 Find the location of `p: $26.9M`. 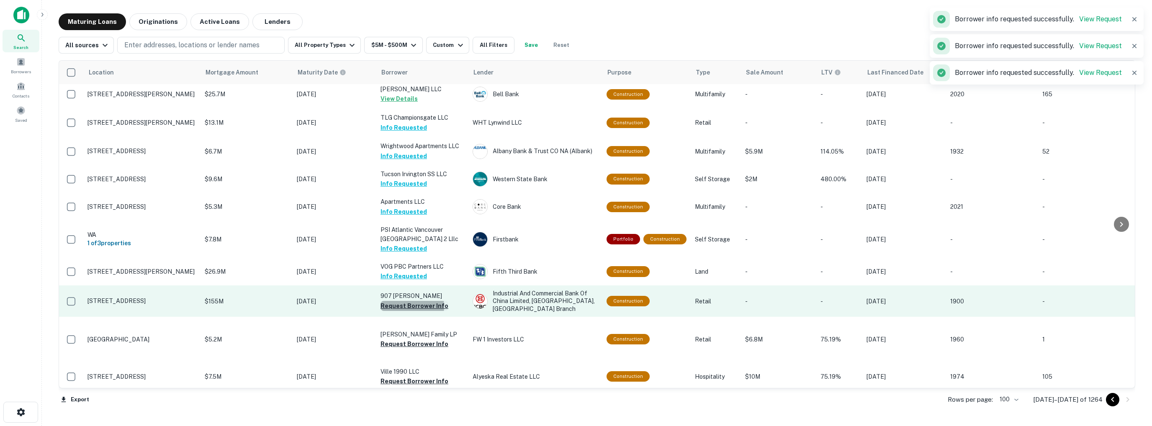

p: $26.9M is located at coordinates (247, 272).